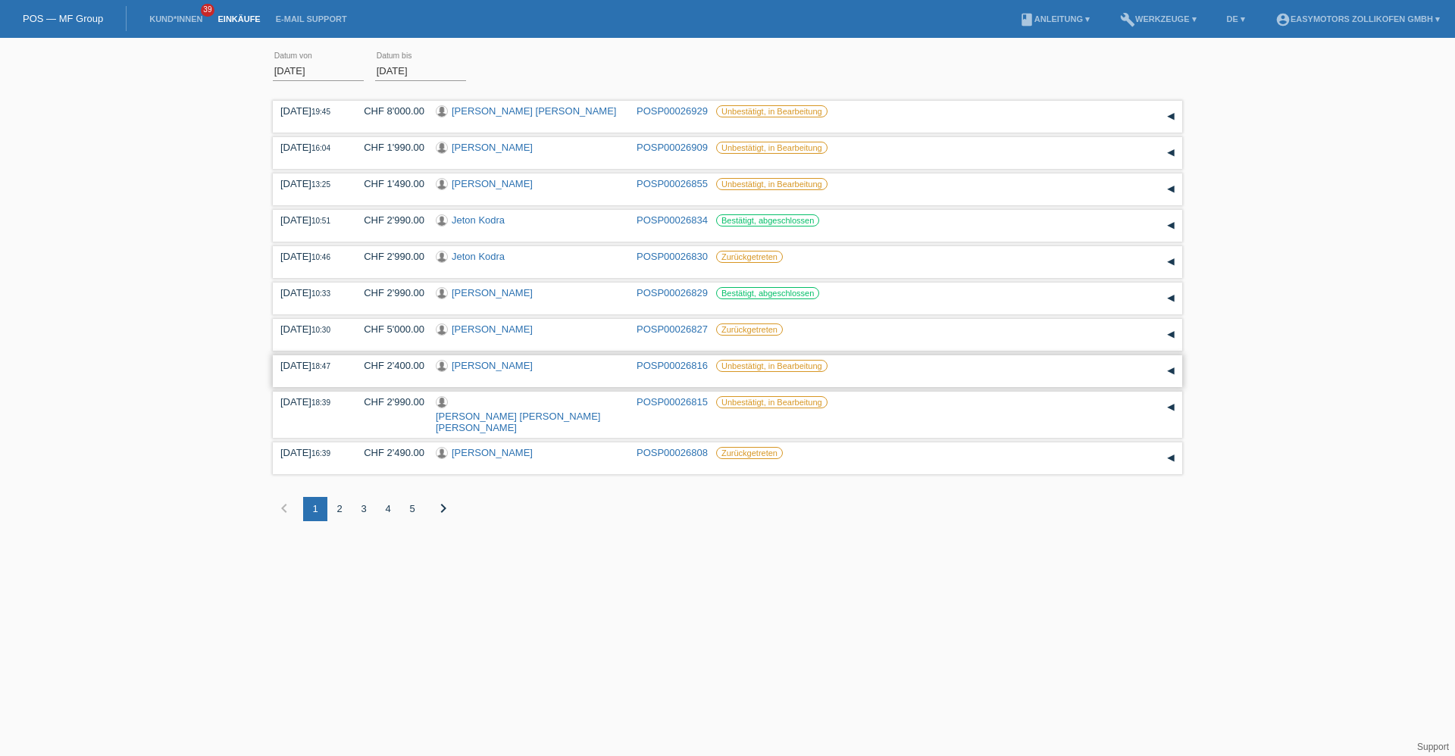 The image size is (1455, 756). I want to click on i: book, so click(1027, 20).